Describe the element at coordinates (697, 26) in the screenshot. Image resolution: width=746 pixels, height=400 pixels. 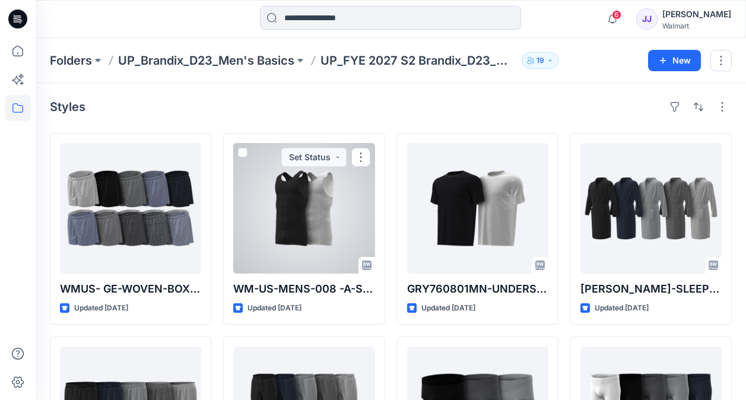
I see `div: Walmart` at that location.